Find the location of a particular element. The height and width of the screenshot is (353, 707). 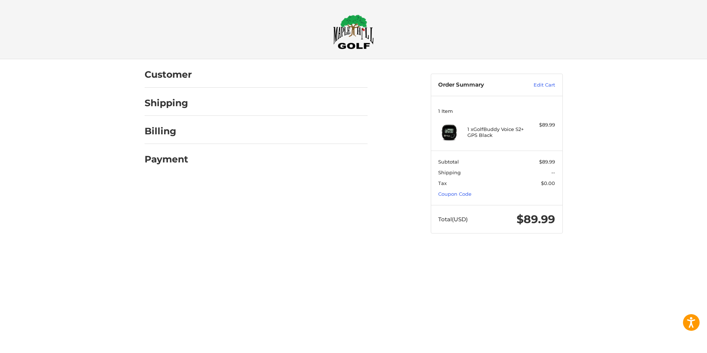

h2: Payment is located at coordinates (166, 159).